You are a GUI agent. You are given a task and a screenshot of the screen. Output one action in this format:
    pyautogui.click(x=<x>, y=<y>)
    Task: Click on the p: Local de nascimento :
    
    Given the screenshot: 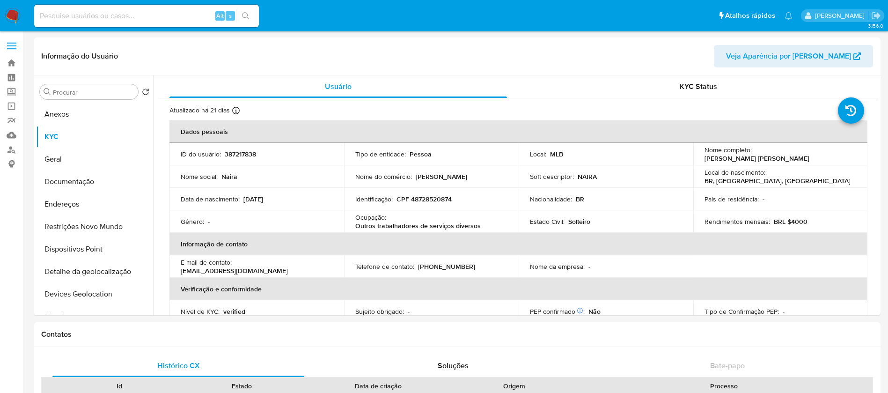 What is the action you would take?
    pyautogui.click(x=735, y=172)
    